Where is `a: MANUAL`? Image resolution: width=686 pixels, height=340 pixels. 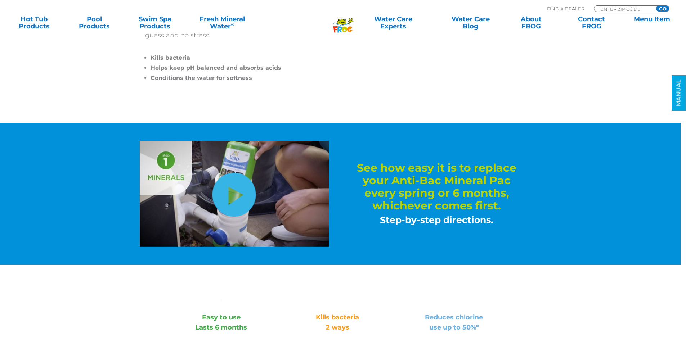 a: MANUAL is located at coordinates (678, 93).